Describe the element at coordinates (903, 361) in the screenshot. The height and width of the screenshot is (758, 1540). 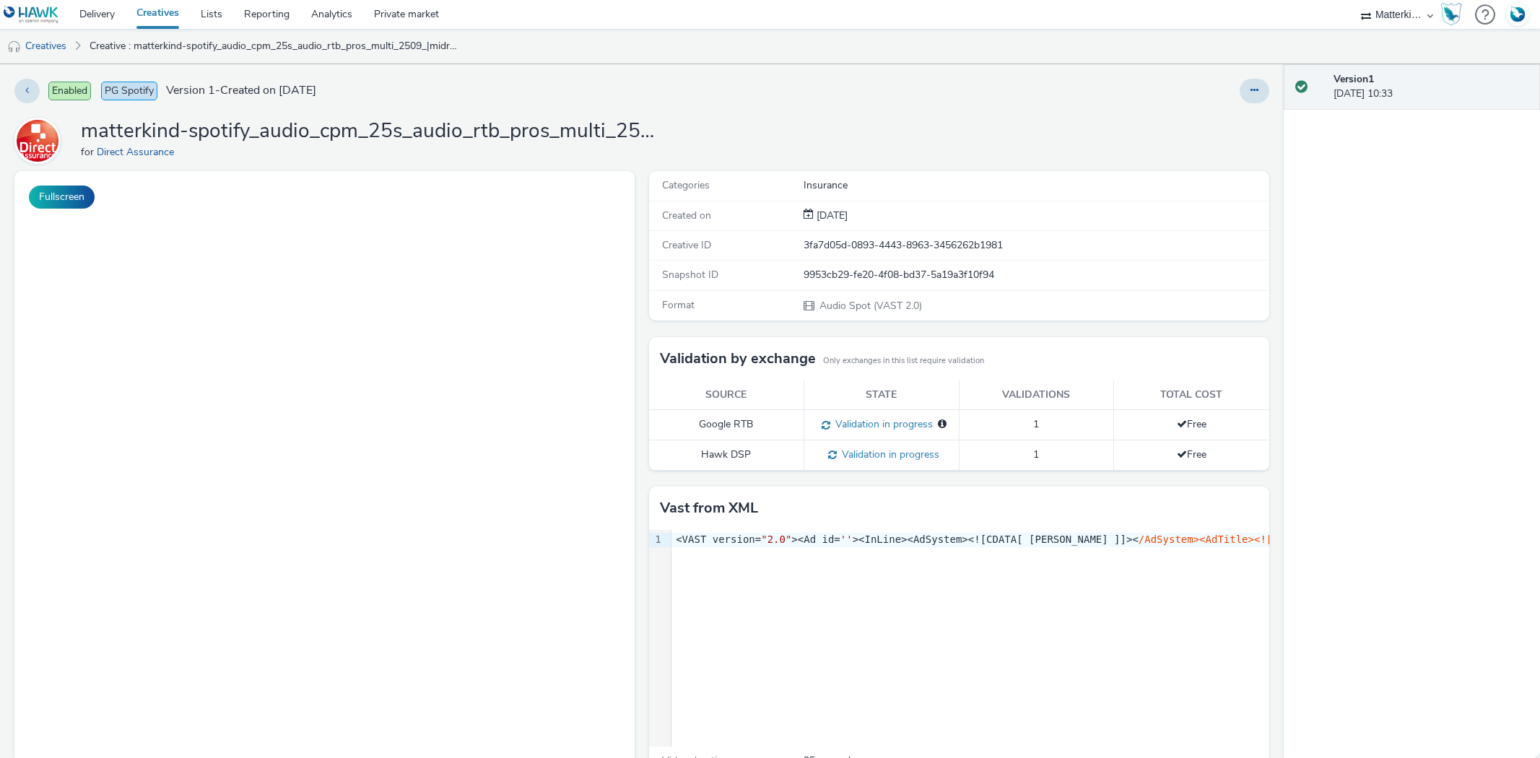
I see `small: Only exchanges in this list require validation` at that location.